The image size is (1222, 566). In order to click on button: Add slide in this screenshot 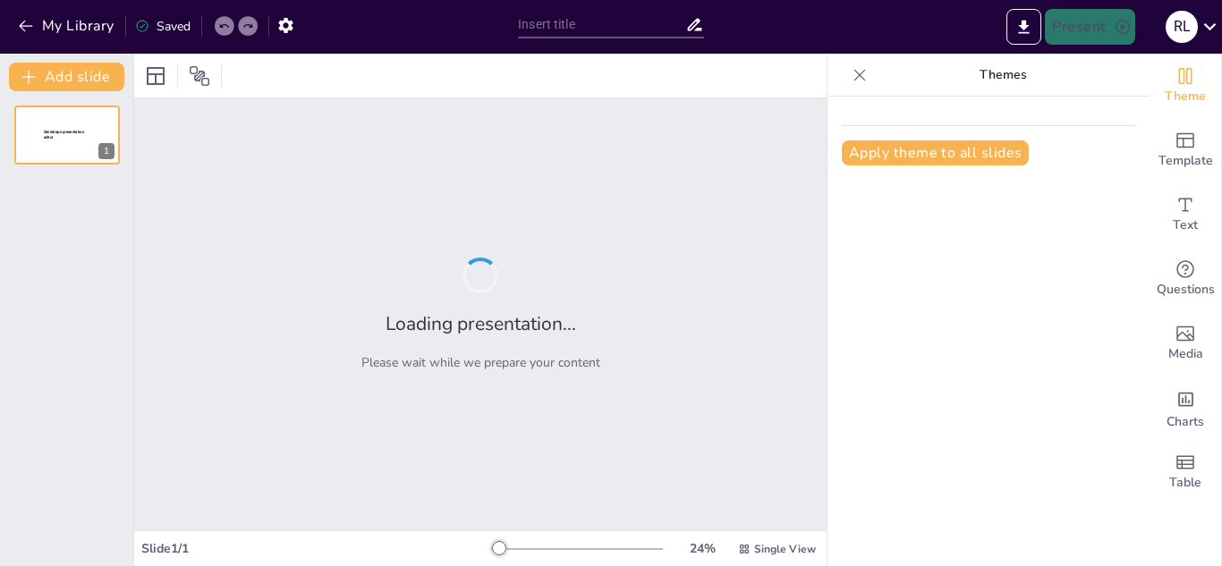, I will do `click(66, 77)`.